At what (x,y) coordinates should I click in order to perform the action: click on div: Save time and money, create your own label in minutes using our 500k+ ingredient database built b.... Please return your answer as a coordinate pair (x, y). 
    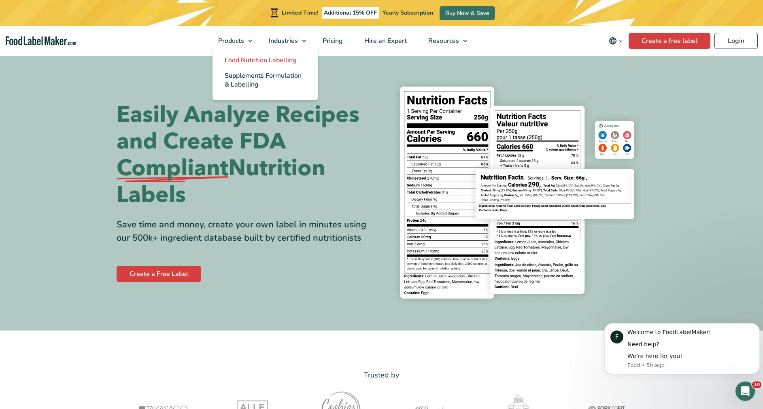
    Looking at the image, I should click on (246, 232).